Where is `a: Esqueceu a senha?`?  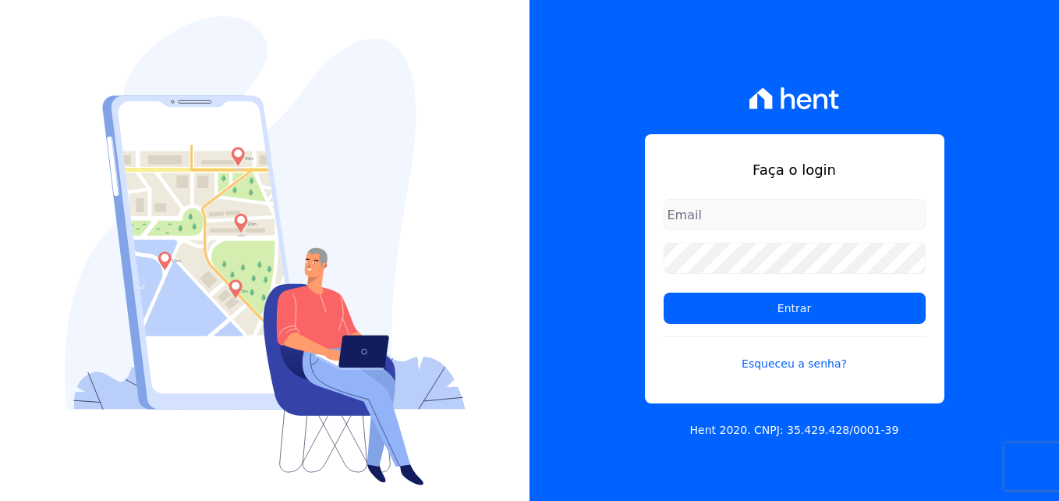 a: Esqueceu a senha? is located at coordinates (795, 354).